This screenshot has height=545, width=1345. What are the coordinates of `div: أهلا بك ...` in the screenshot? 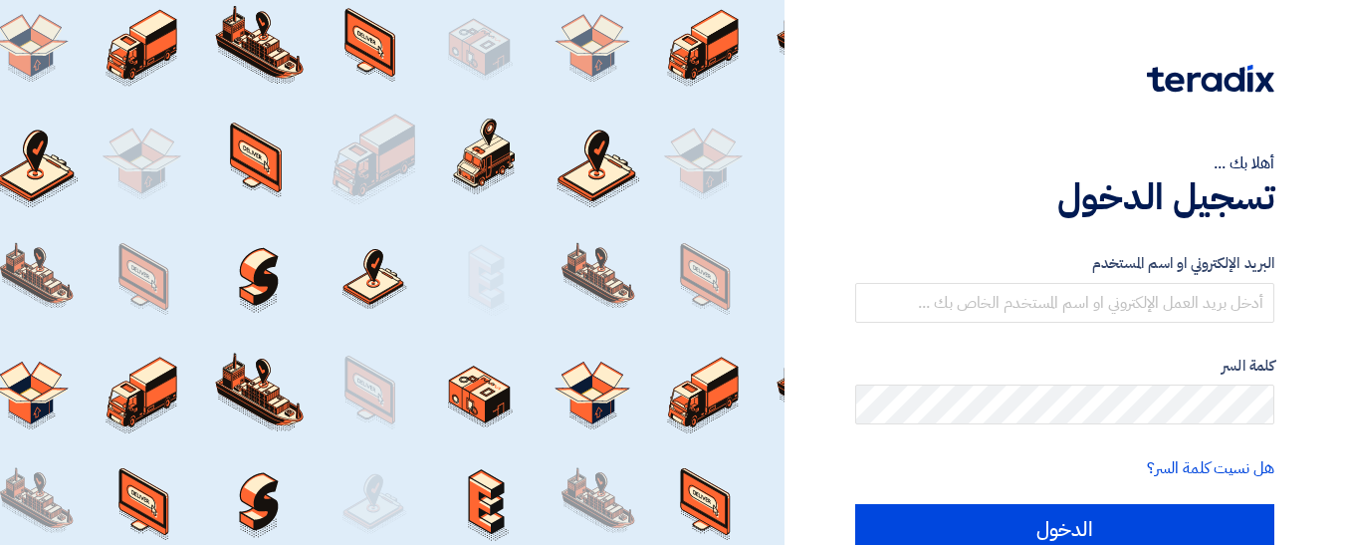 It's located at (1064, 163).